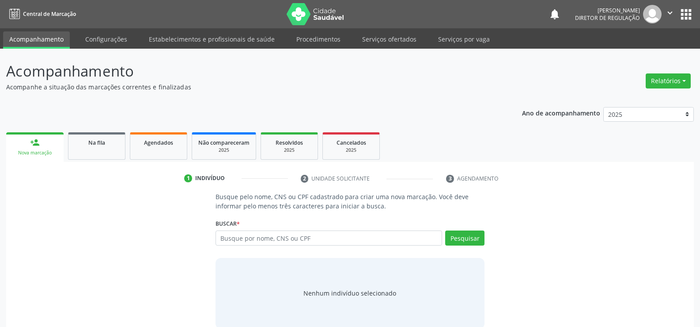 Image resolution: width=700 pixels, height=327 pixels. I want to click on p: Busque pelo nome, CNS ou CPF cadastrado para criar uma nova marcação. Você deve informar pelo men..., so click(350, 201).